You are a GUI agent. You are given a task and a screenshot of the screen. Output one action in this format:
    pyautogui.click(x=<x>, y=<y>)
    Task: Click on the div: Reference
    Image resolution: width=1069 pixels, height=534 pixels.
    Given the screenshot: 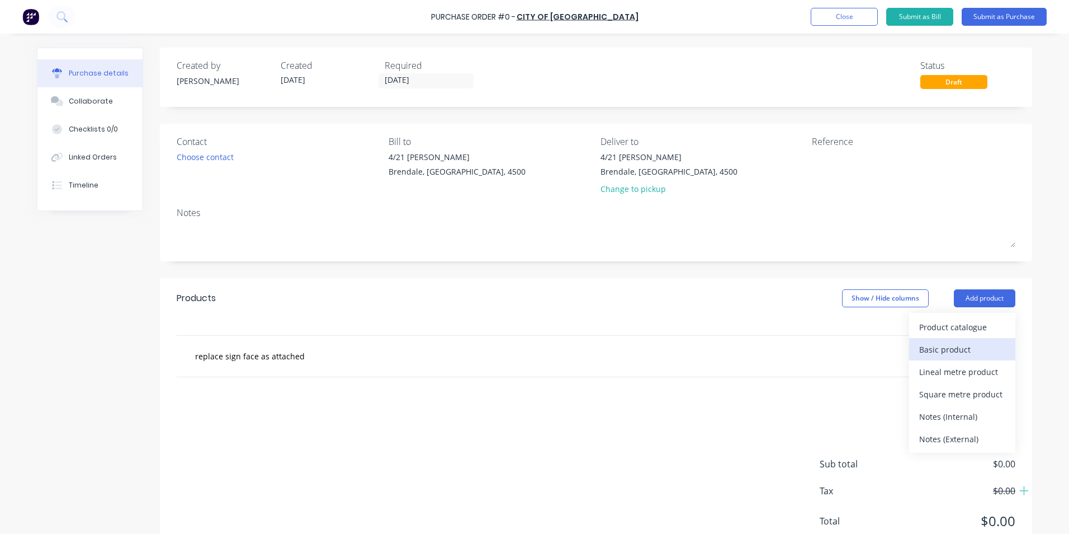 What is the action you would take?
    pyautogui.click(x=914, y=141)
    